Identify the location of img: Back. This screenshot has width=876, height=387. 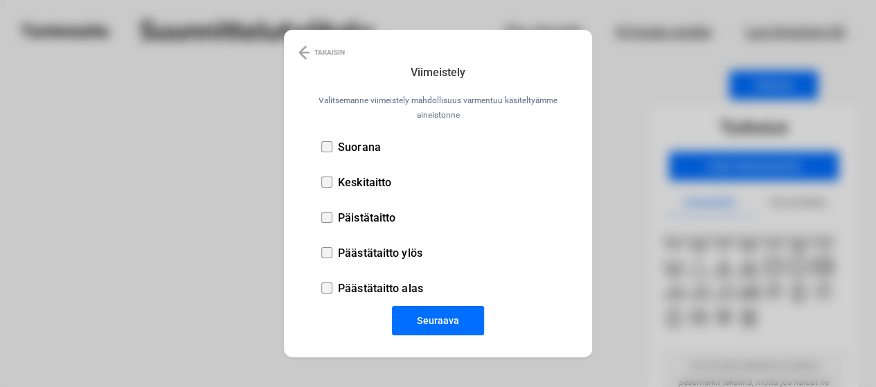
(304, 53).